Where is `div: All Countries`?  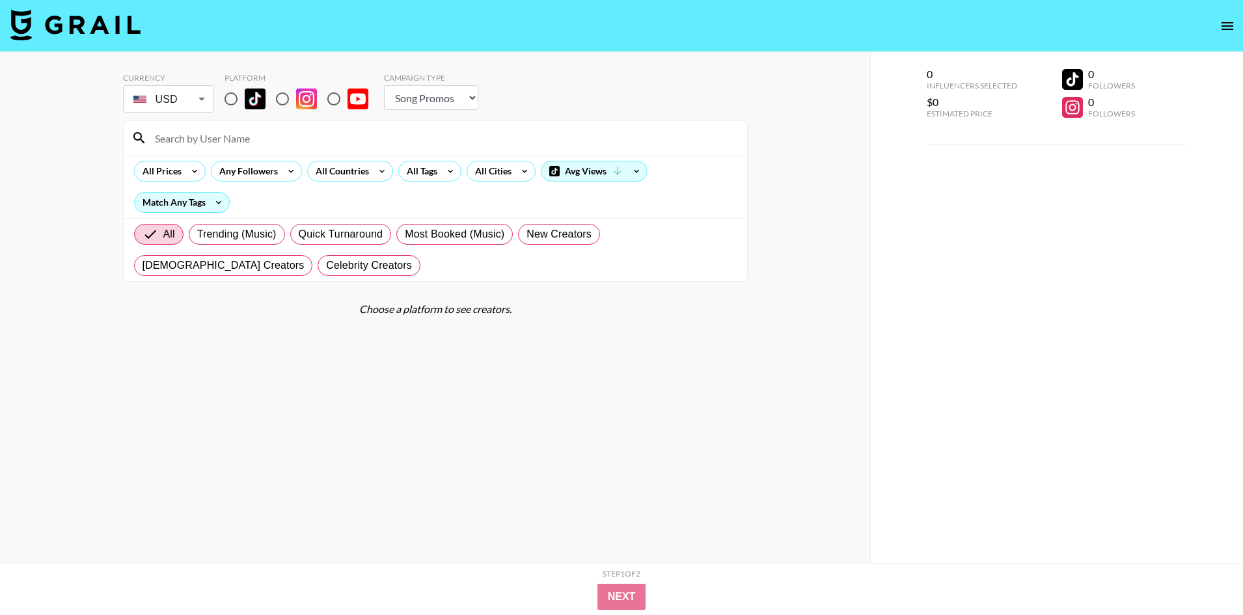 div: All Countries is located at coordinates (340, 171).